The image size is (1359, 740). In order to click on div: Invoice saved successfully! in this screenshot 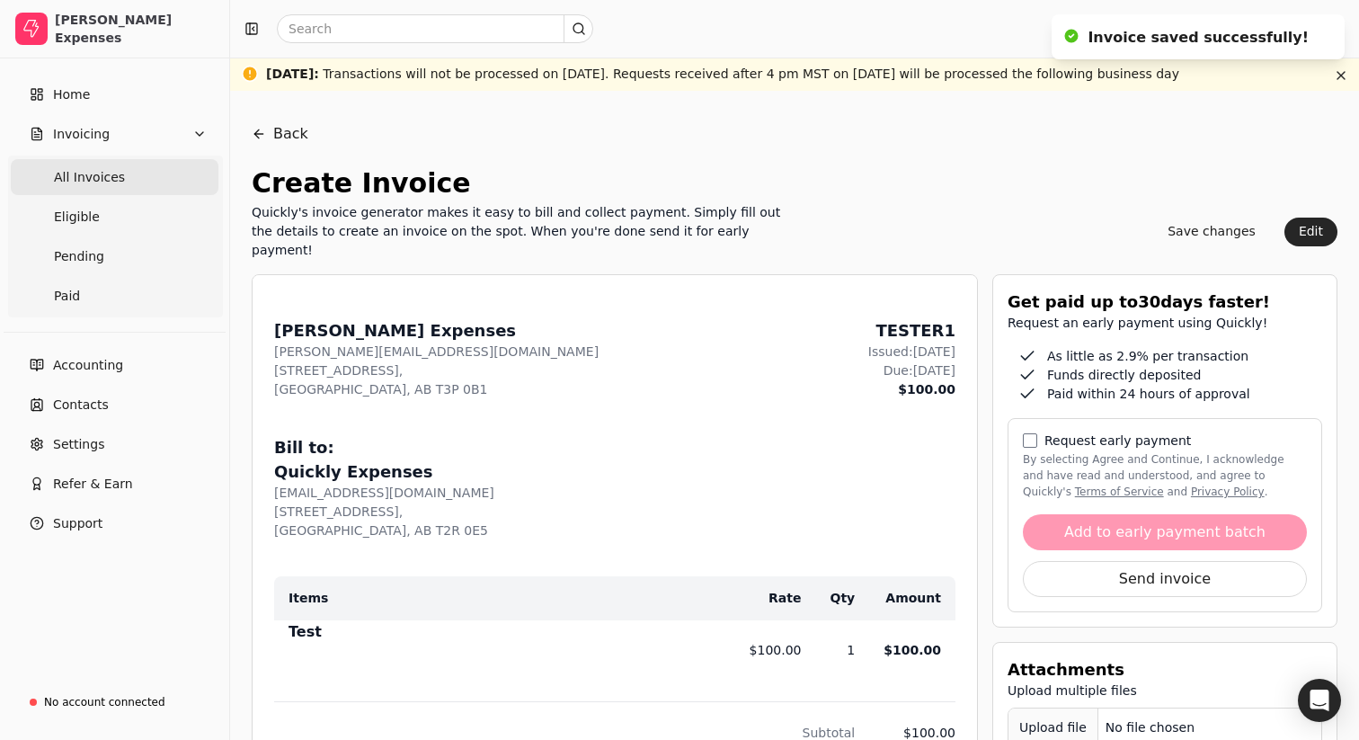, I will do `click(1198, 38)`.